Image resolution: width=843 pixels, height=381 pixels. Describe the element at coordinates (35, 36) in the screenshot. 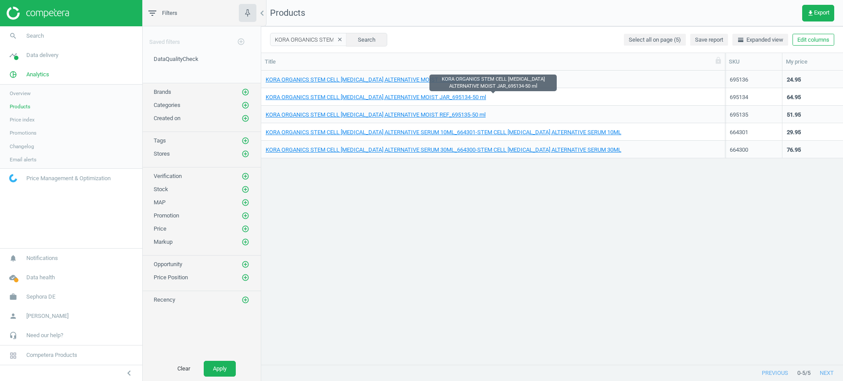

I see `span: Search` at that location.